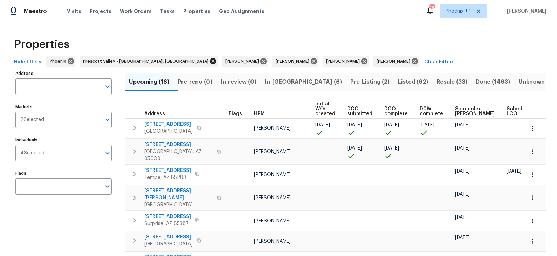 The height and width of the screenshot is (256, 557). I want to click on button: Clear Filters, so click(439, 62).